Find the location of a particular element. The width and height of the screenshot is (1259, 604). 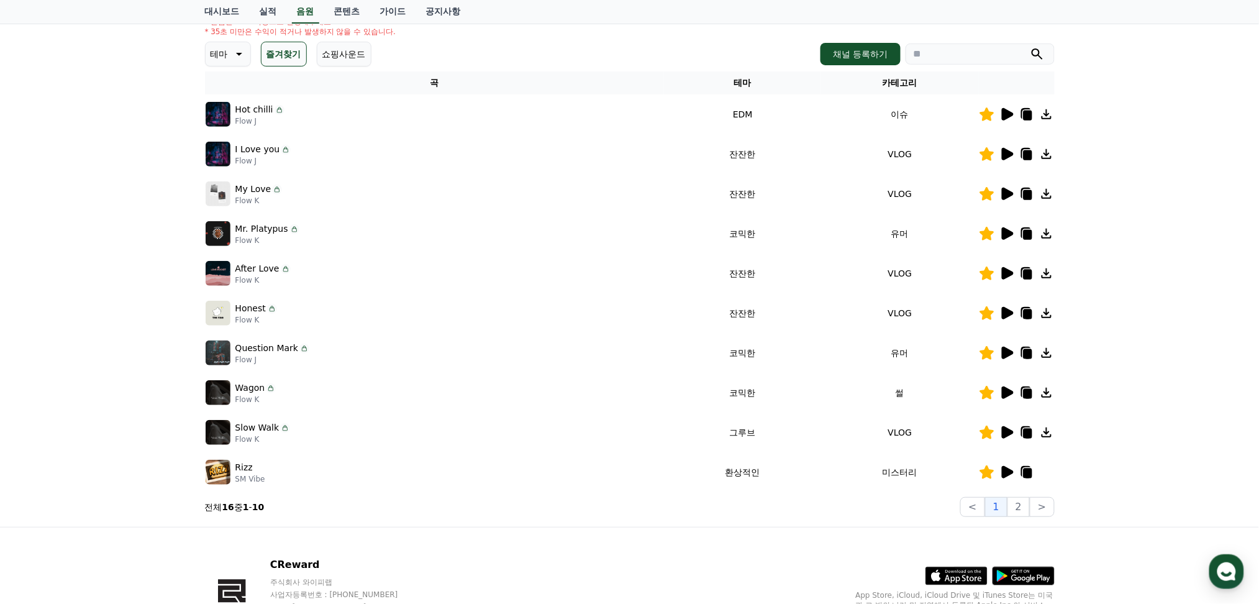

span: 대화 is located at coordinates (121, 418).